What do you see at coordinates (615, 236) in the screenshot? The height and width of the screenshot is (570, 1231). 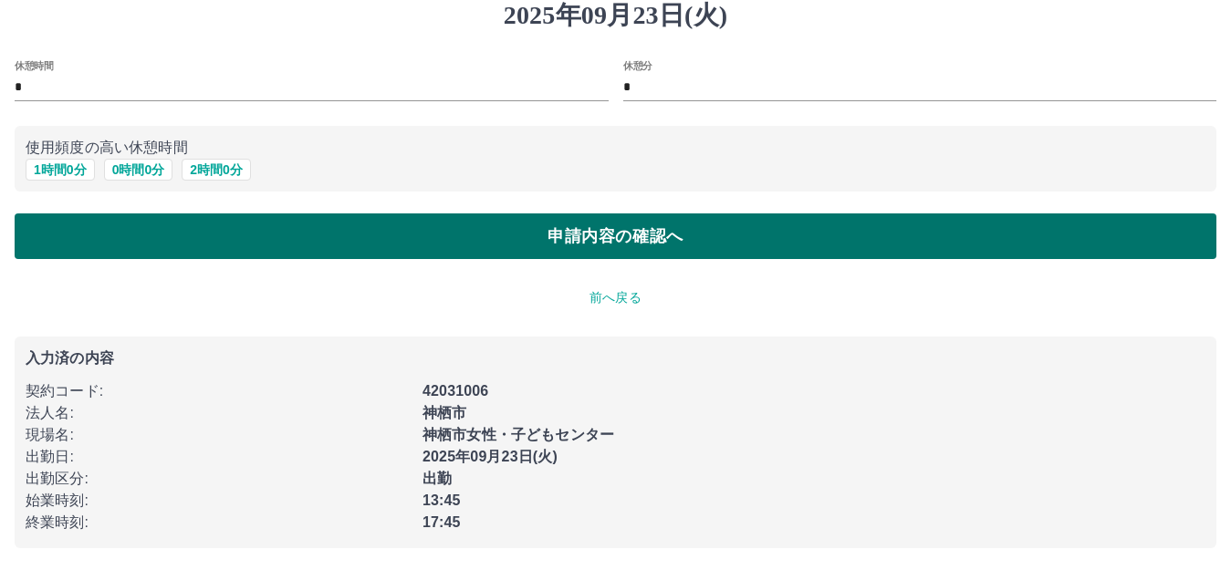 I see `button: 申請内容の確認へ` at bounding box center [615, 236].